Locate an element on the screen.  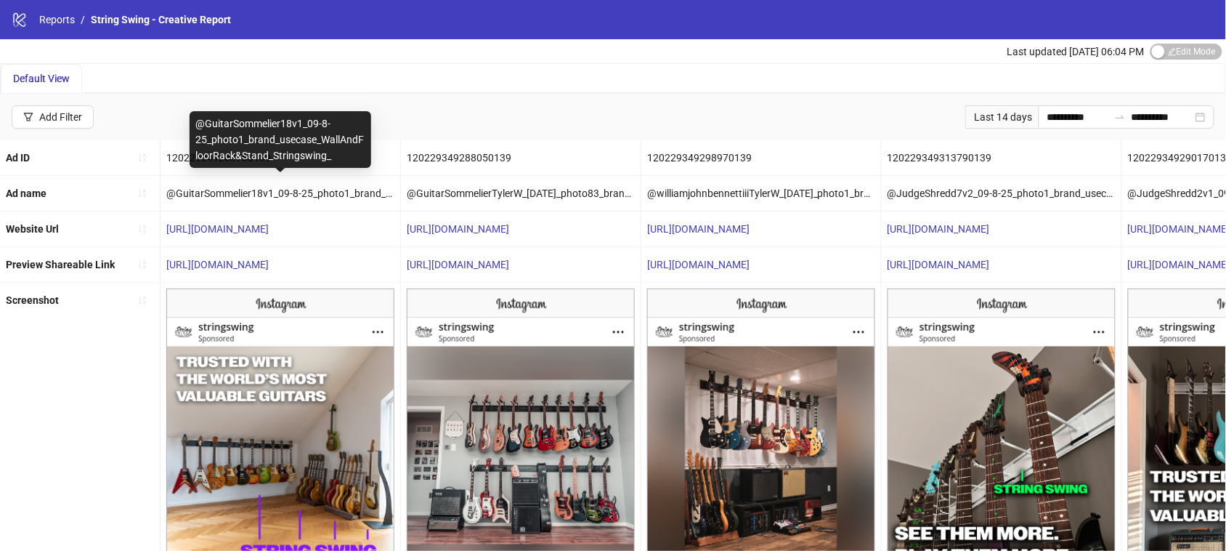
div: Last 14 days is located at coordinates (1002, 117).